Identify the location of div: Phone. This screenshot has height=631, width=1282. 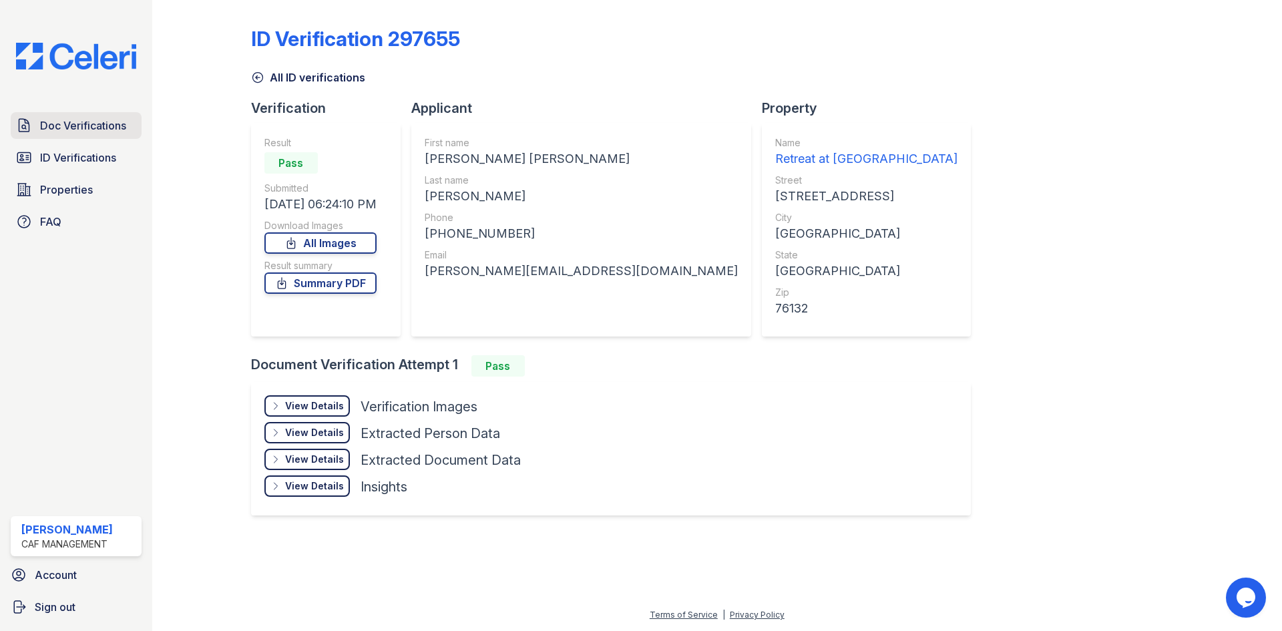
(581, 218).